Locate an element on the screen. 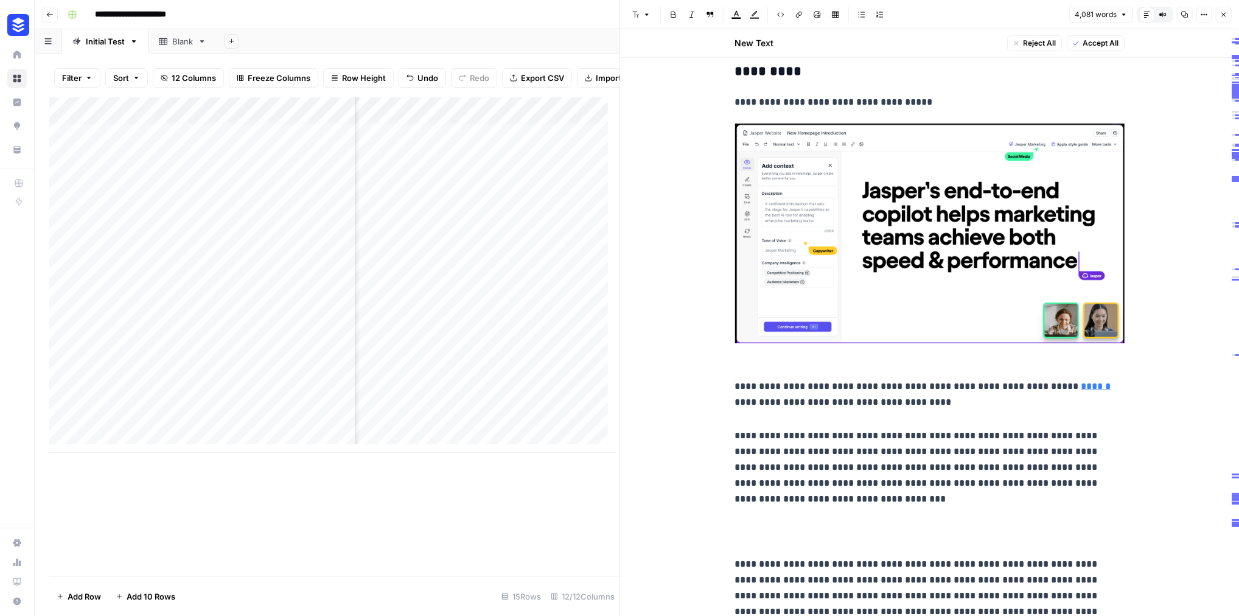  button: Reject All is located at coordinates (1034, 43).